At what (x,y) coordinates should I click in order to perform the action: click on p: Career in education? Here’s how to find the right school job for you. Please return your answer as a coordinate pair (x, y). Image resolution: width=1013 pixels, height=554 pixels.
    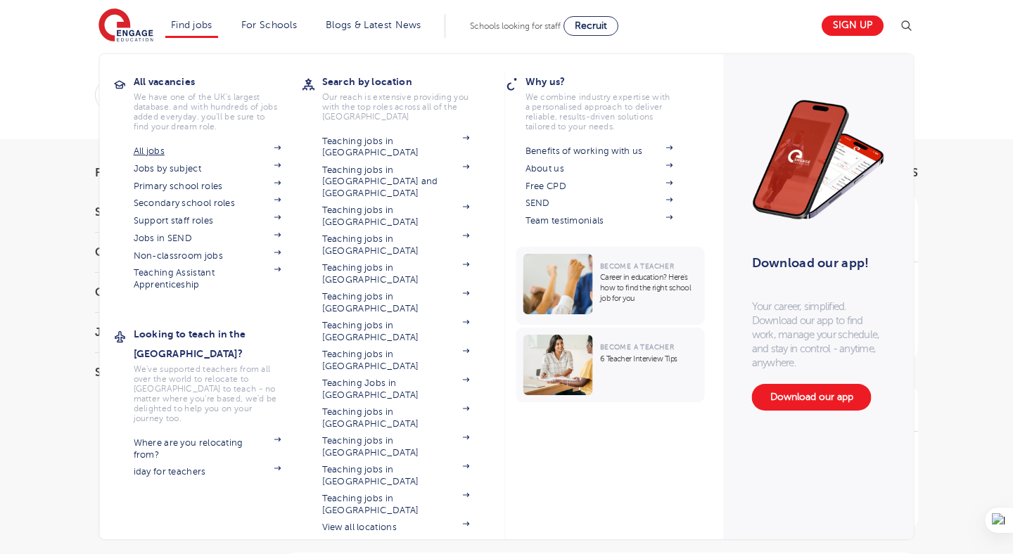
    Looking at the image, I should click on (648, 288).